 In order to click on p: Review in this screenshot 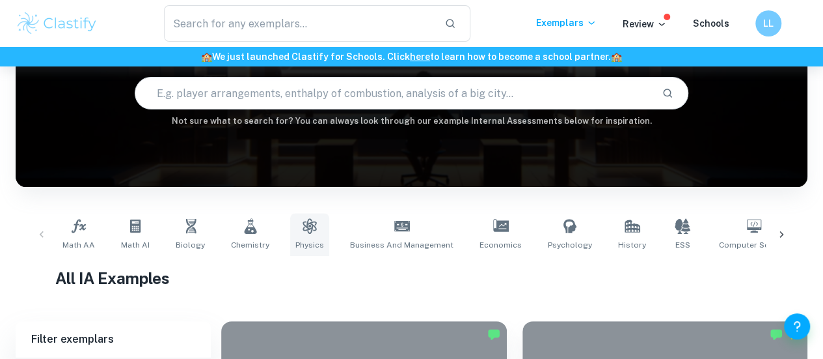, I will do `click(645, 24)`.